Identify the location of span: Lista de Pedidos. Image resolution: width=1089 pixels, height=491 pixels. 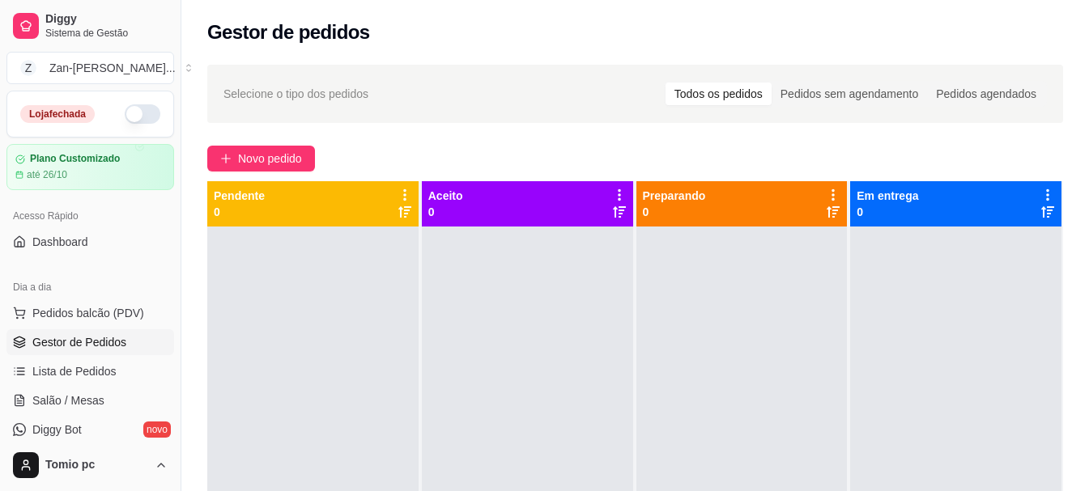
(74, 372).